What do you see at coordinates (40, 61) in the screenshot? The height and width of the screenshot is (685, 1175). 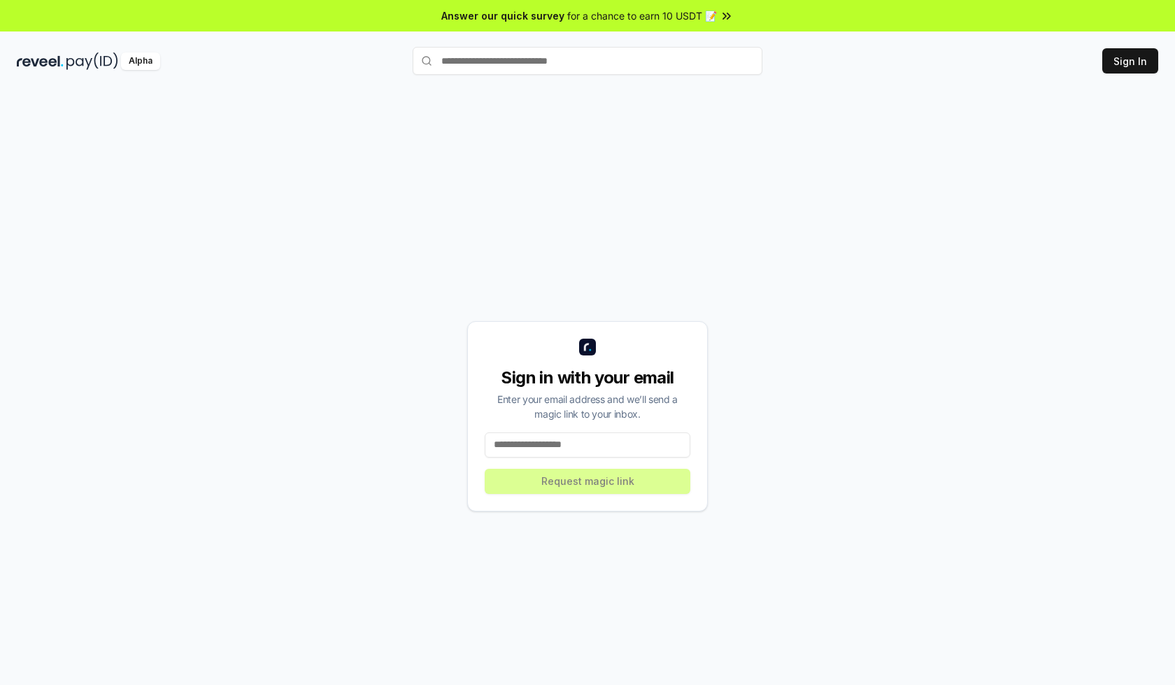 I see `img: reveel_dark` at bounding box center [40, 61].